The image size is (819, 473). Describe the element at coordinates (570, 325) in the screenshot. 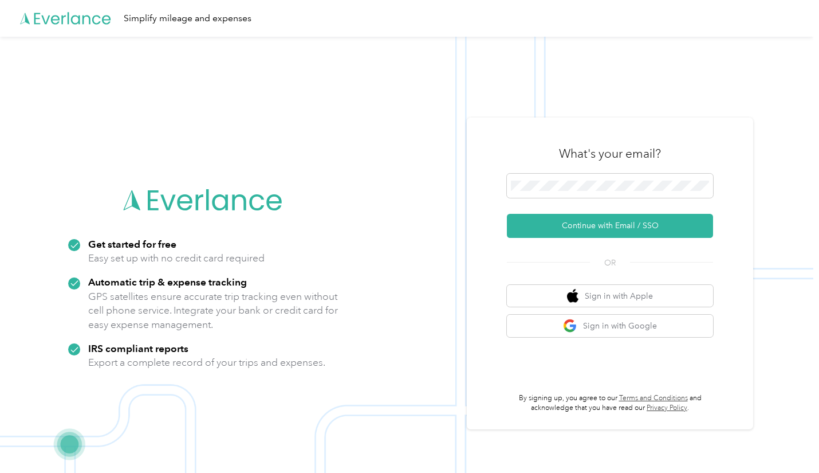

I see `img: google logo` at that location.